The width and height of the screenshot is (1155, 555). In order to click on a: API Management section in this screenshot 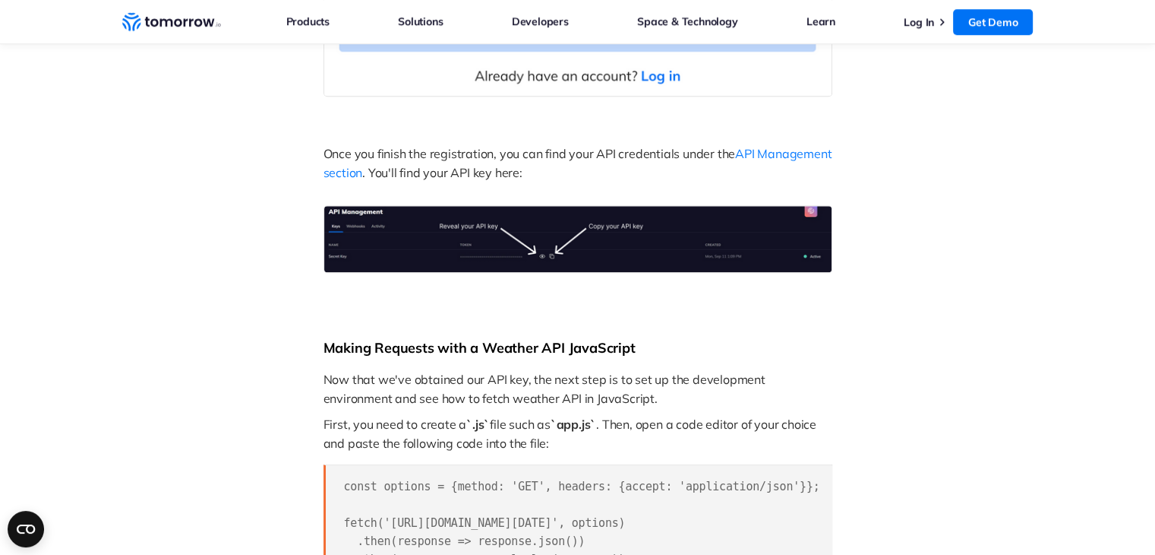, I will do `click(580, 163)`.